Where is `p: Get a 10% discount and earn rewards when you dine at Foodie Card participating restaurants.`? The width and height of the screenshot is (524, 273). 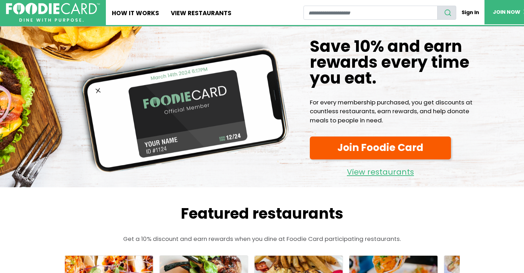 p: Get a 10% discount and earn rewards when you dine at Foodie Card participating restaurants. is located at coordinates (262, 239).